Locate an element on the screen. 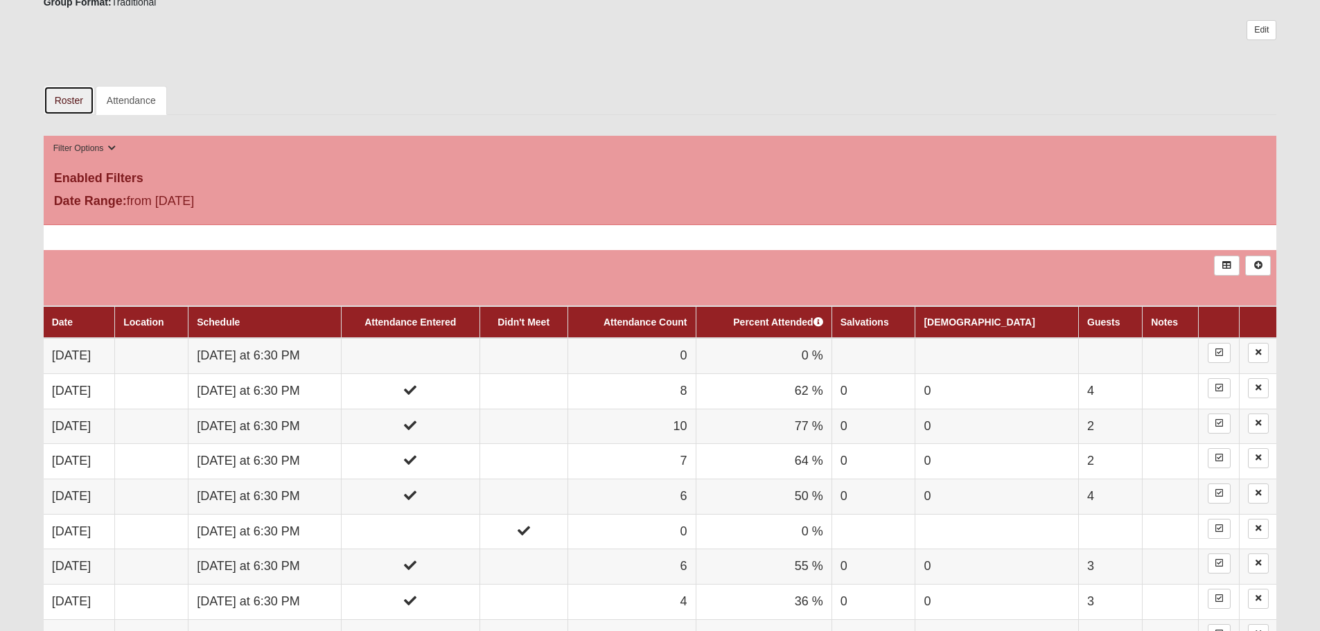 This screenshot has height=631, width=1320. th: Salvations is located at coordinates (873, 322).